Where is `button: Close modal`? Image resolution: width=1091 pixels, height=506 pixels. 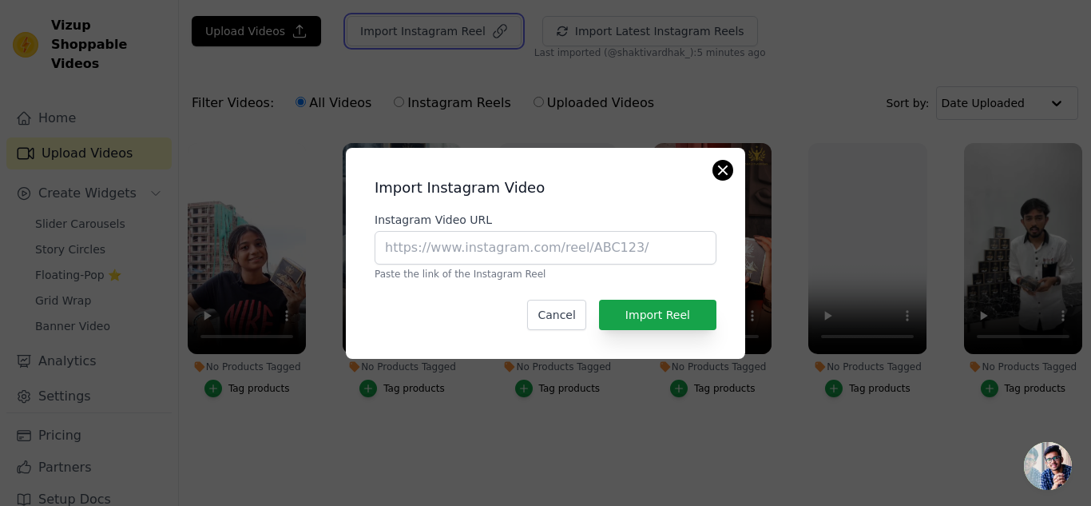 button: Close modal is located at coordinates (723, 170).